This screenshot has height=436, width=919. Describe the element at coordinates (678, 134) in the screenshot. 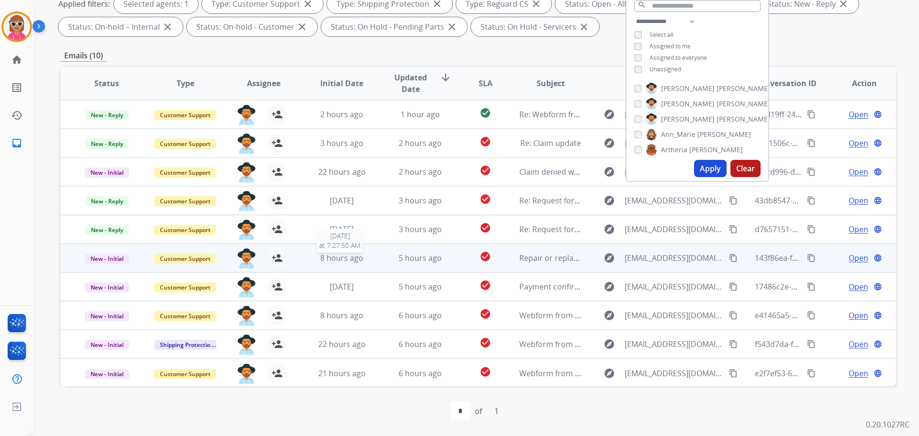

I see `span: Ann_Marie` at that location.